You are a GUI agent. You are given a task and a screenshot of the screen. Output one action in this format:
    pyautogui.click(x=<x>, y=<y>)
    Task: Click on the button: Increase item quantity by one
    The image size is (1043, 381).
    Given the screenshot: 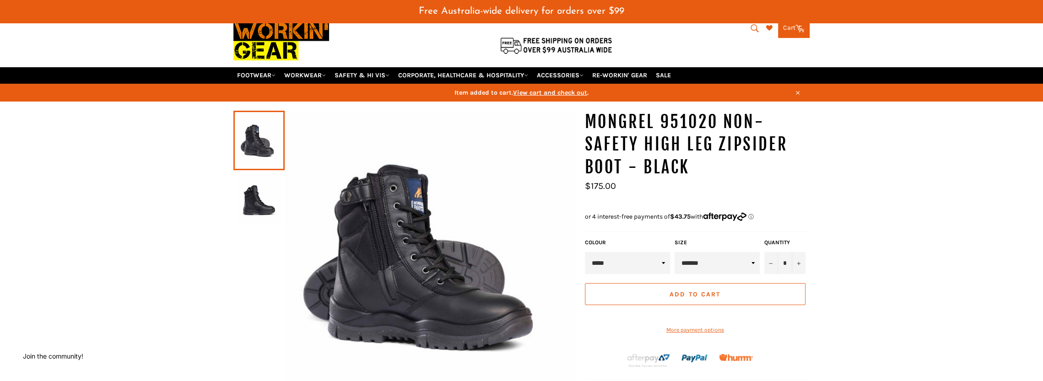 What is the action you would take?
    pyautogui.click(x=799, y=263)
    